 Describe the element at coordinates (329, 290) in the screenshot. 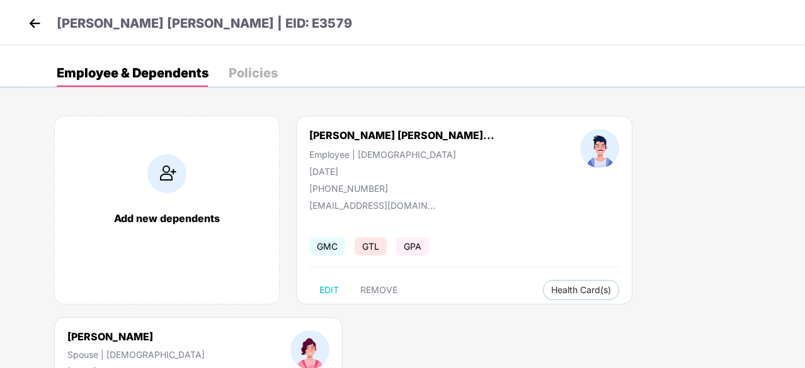

I see `button: EDIT` at that location.